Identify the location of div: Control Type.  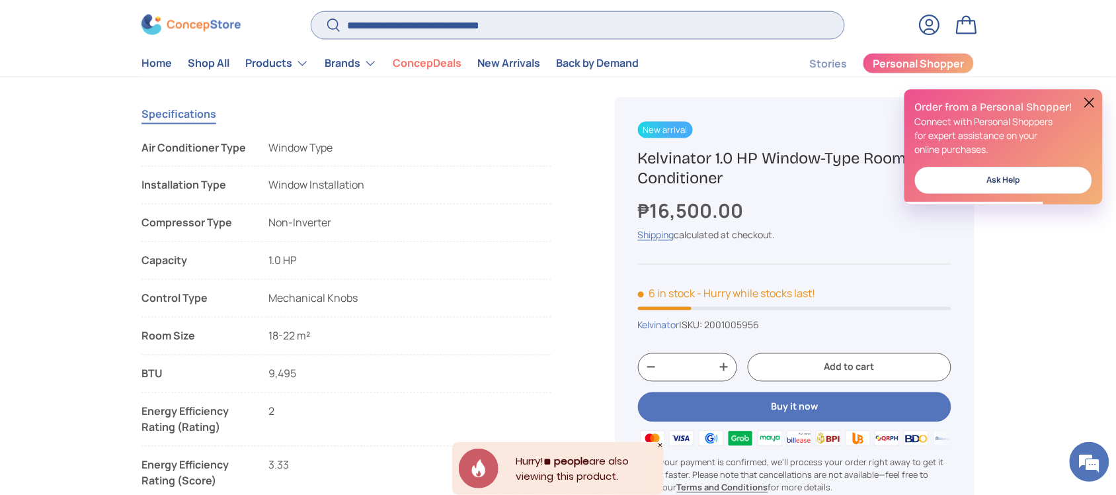
(194, 298).